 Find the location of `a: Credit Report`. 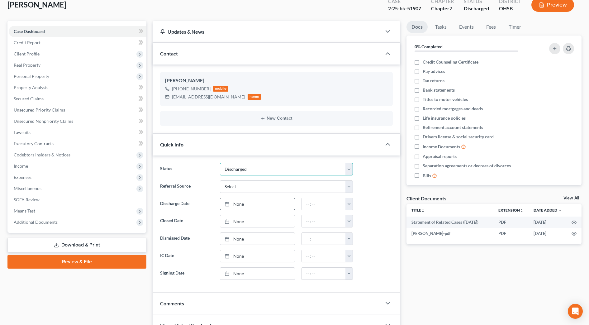

a: Credit Report is located at coordinates (78, 43).